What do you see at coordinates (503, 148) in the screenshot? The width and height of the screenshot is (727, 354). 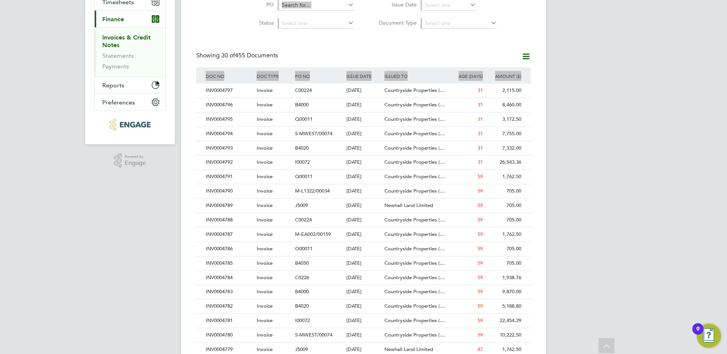 I see `div: 7,332.00` at bounding box center [503, 148].